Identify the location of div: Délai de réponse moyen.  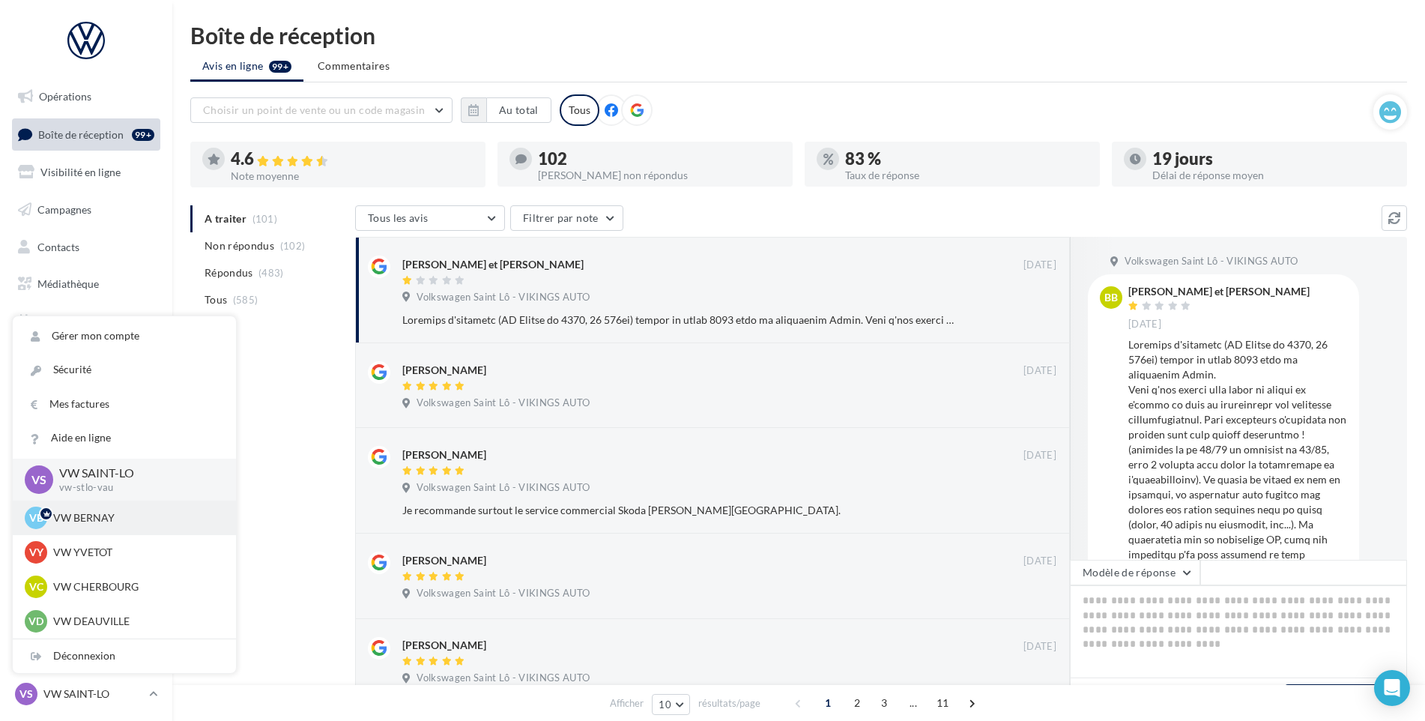
(1273, 175).